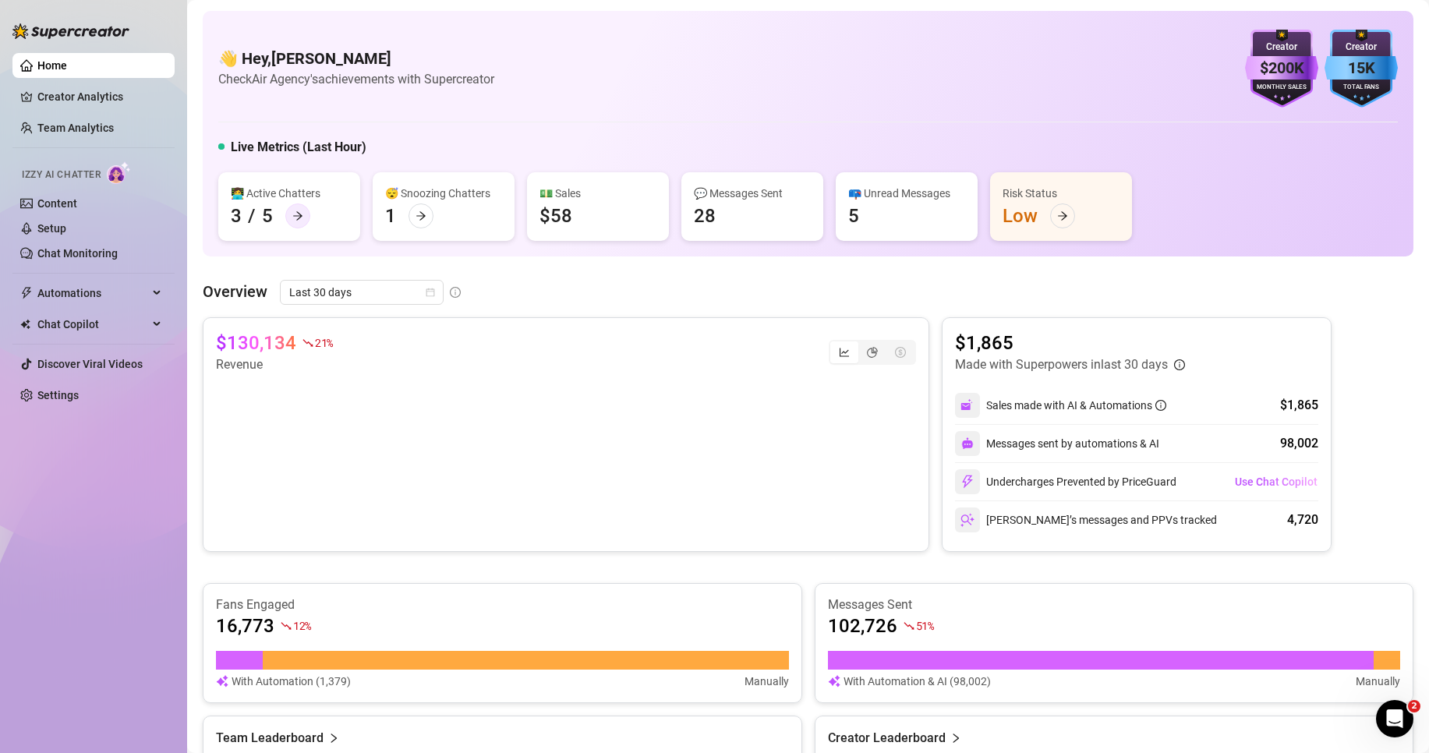  What do you see at coordinates (1415, 707) in the screenshot?
I see `span: 2` at bounding box center [1415, 707].